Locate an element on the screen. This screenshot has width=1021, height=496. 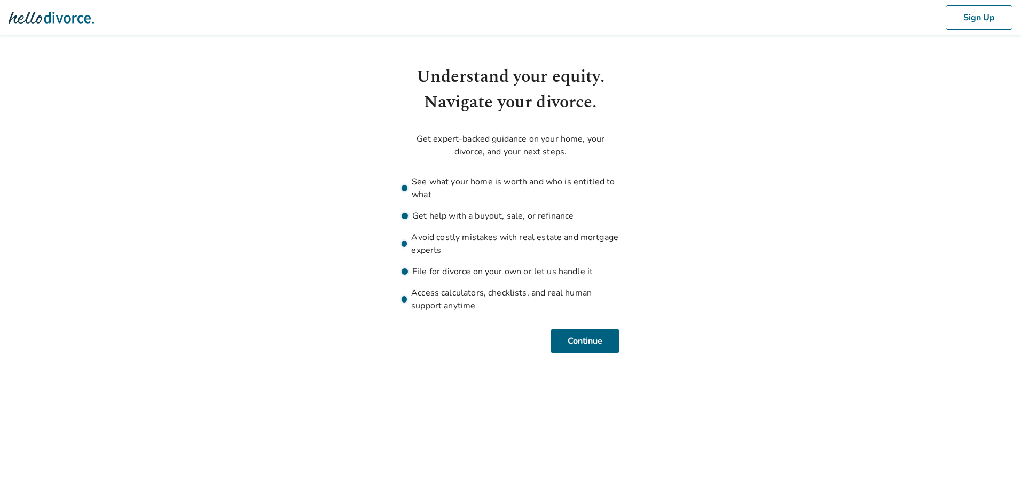
button: Continue is located at coordinates (585, 341).